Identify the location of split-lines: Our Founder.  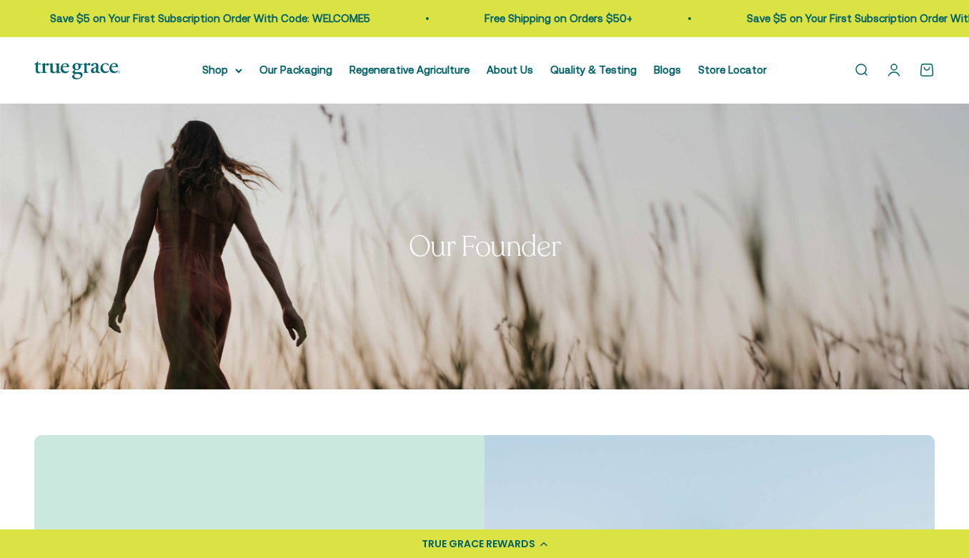
(485, 247).